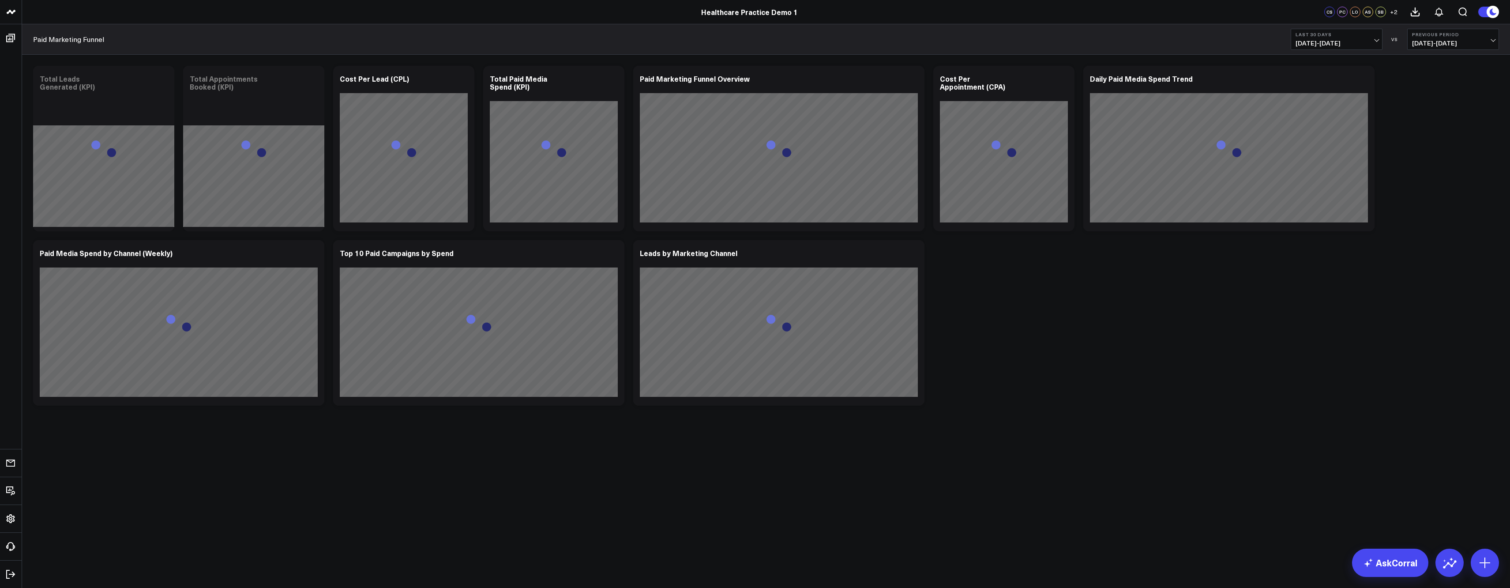  What do you see at coordinates (1342, 12) in the screenshot?
I see `div: PC` at bounding box center [1342, 12].